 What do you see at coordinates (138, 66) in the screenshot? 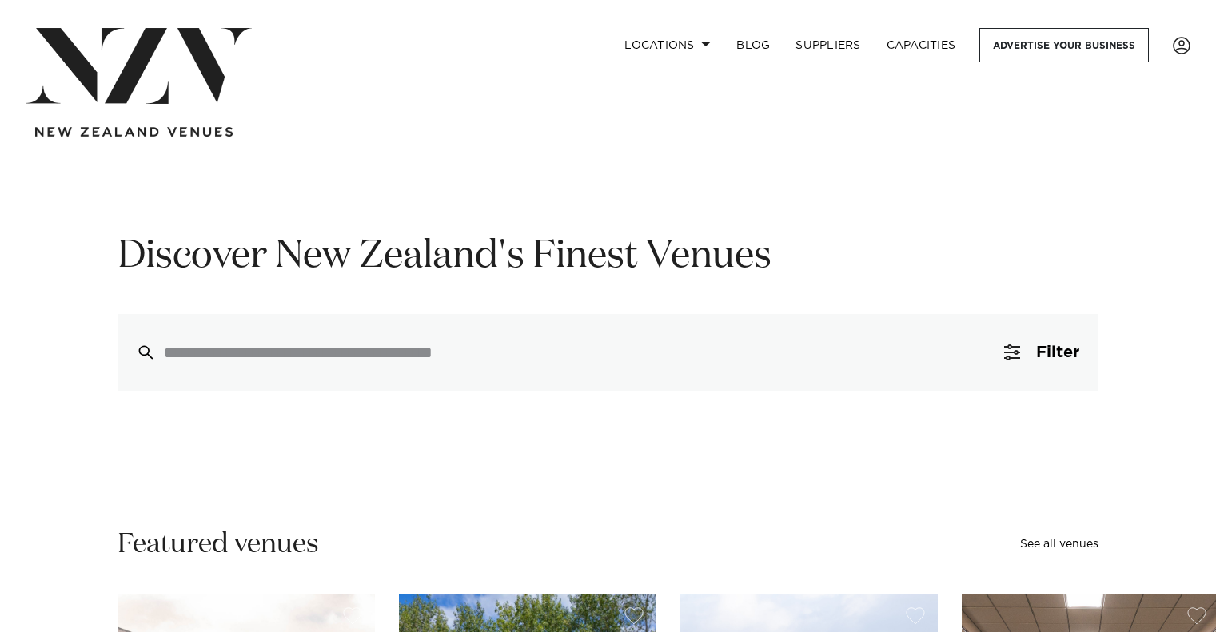
I see `img: nzv-logo.png` at bounding box center [138, 66].